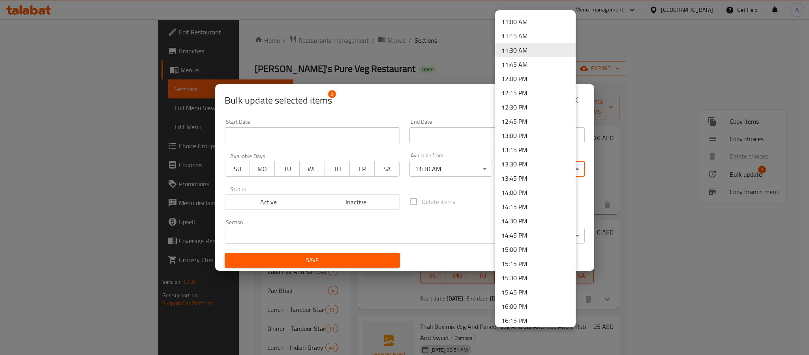  I want to click on li: 15:15 PM, so click(535, 263).